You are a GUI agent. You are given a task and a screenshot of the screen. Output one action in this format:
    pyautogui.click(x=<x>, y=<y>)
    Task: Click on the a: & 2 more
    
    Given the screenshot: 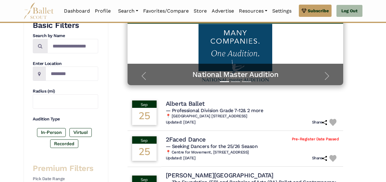 What is the action you would take?
    pyautogui.click(x=253, y=110)
    